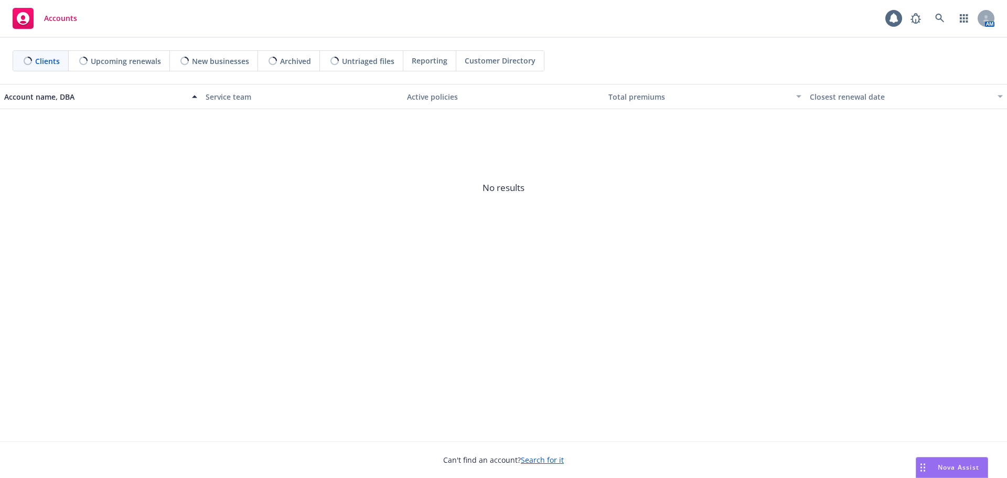 Image resolution: width=1007 pixels, height=478 pixels. What do you see at coordinates (47, 61) in the screenshot?
I see `span: Clients` at bounding box center [47, 61].